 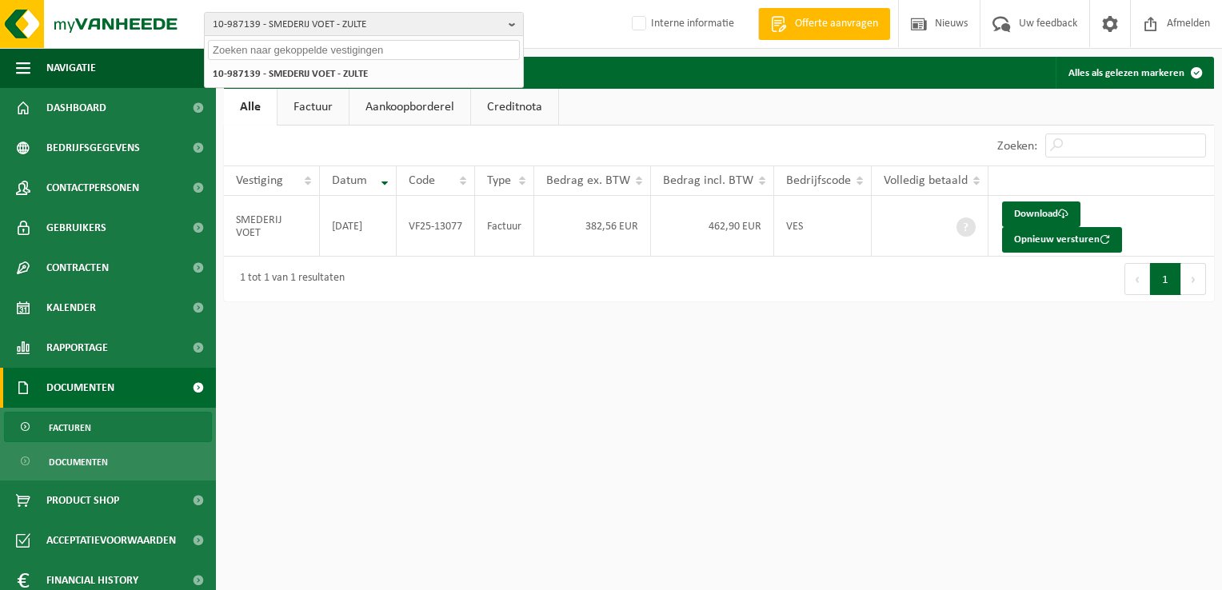 What do you see at coordinates (837, 24) in the screenshot?
I see `span: Offerte aanvragen` at bounding box center [837, 24].